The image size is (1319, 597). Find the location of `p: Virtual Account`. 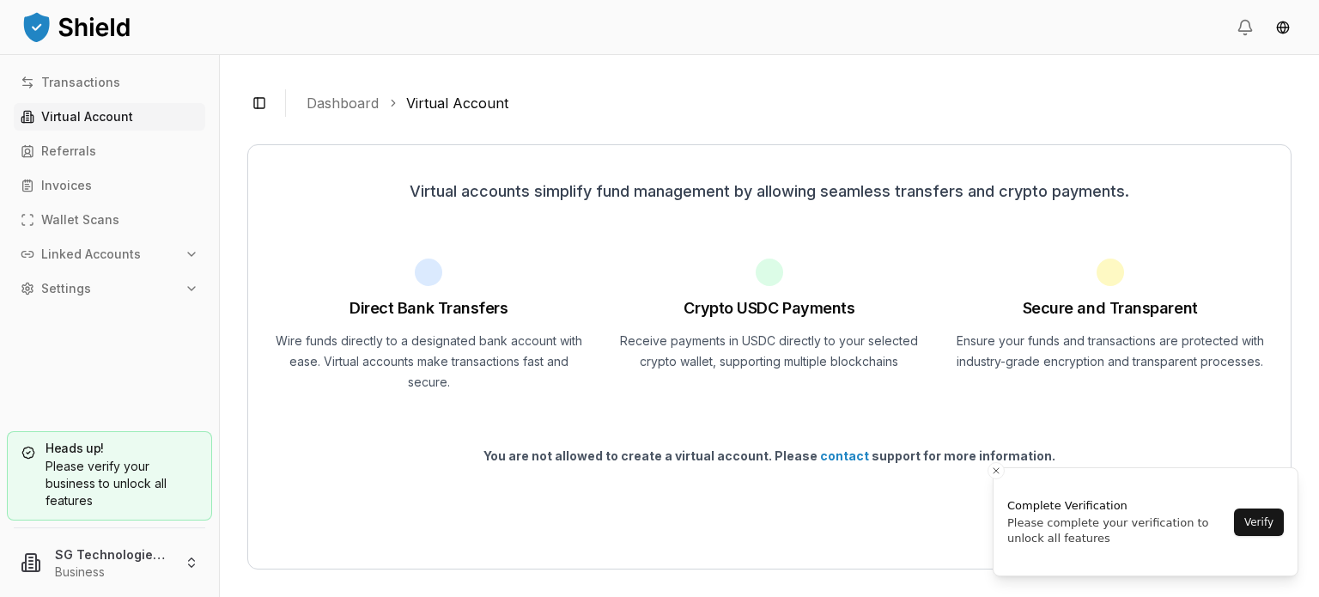

p: Virtual Account is located at coordinates (87, 117).